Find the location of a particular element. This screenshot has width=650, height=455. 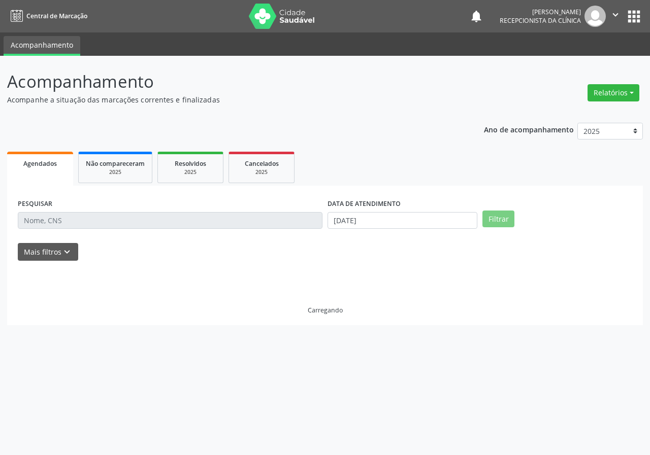

p: Ano de acompanhamento is located at coordinates (529, 129).